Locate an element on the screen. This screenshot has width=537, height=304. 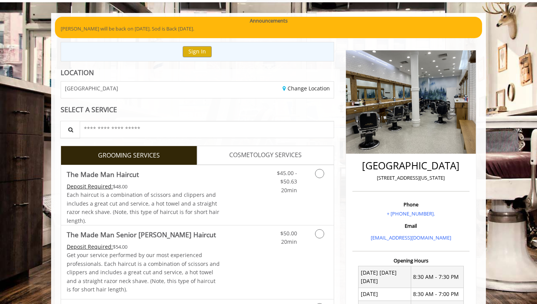
button: Service Search is located at coordinates (70, 129).